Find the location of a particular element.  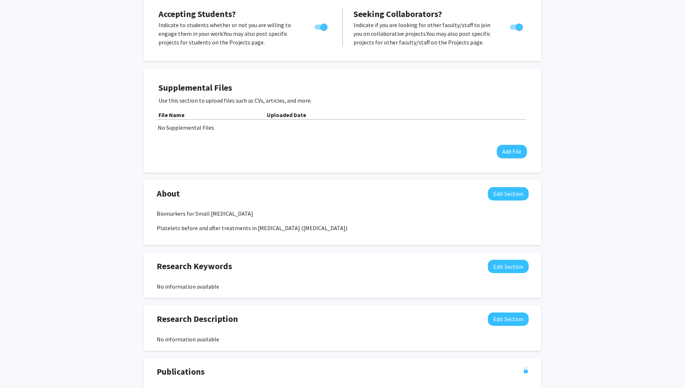

h4: Supplemental Files is located at coordinates (342, 88).